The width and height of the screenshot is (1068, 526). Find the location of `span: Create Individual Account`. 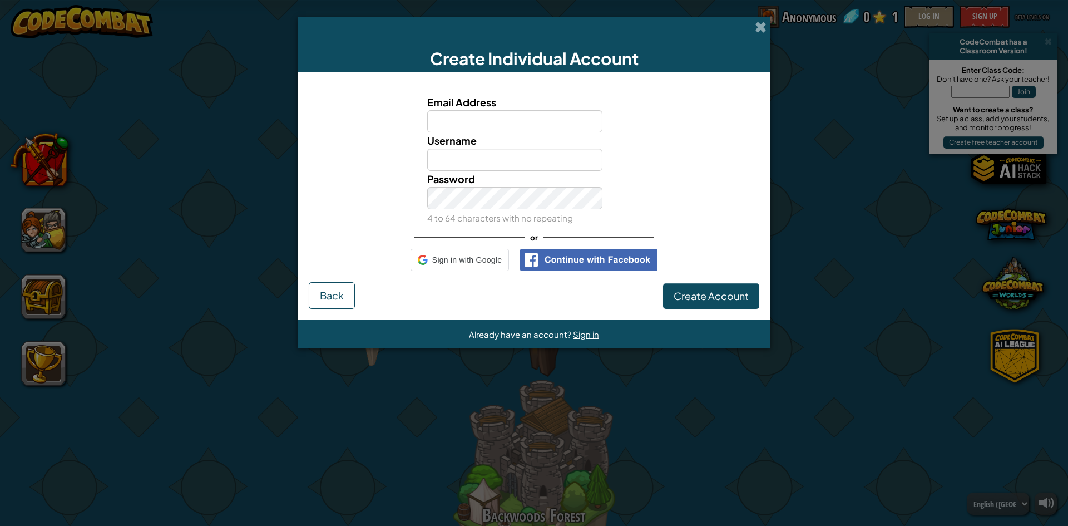

span: Create Individual Account is located at coordinates (534, 58).